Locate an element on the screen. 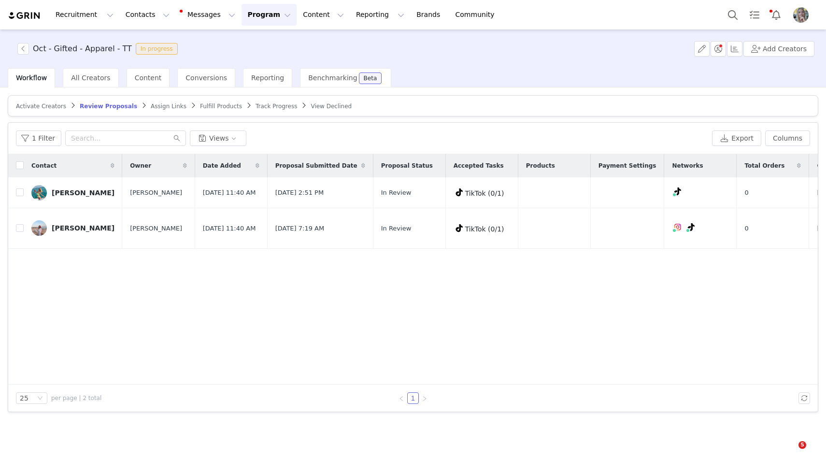  span: Proposal Submitted Date is located at coordinates (316, 166).